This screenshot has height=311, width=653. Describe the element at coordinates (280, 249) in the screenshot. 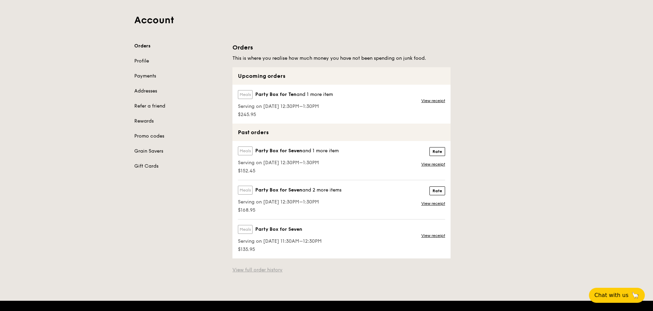

I see `span: $135.95` at that location.